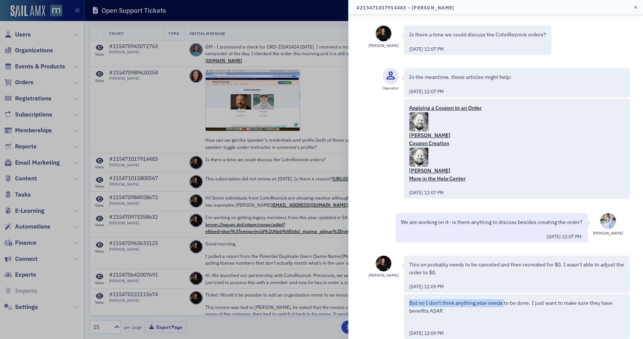 Image resolution: width=643 pixels, height=339 pixels. What do you see at coordinates (517, 269) in the screenshot?
I see `p: This on probably needs to be canceled and then recreated for $0. I wasn't able to adjust the orde...` at bounding box center [517, 269].